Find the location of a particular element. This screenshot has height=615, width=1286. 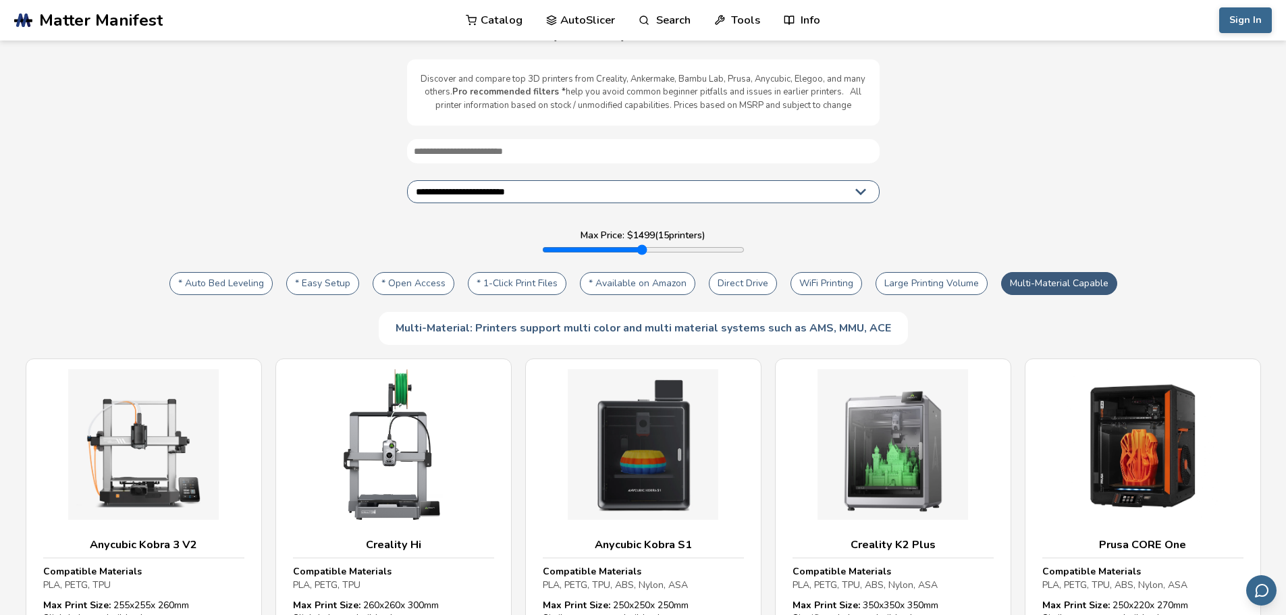

span: Matter Manifest is located at coordinates (101, 20).